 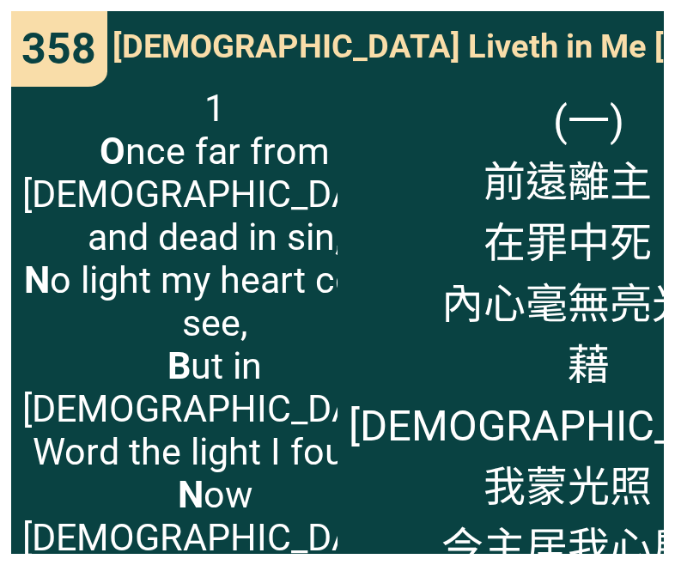 I want to click on b: O, so click(x=113, y=151).